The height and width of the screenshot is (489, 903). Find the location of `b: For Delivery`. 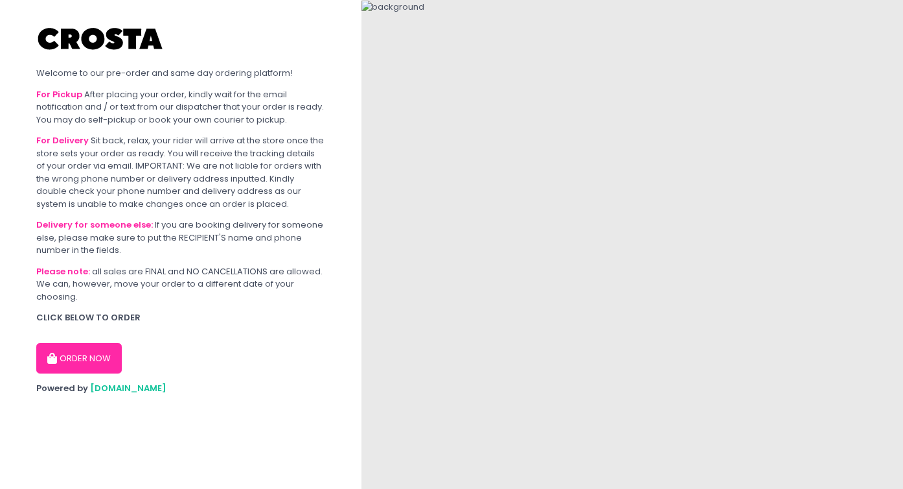

b: For Delivery is located at coordinates (62, 140).